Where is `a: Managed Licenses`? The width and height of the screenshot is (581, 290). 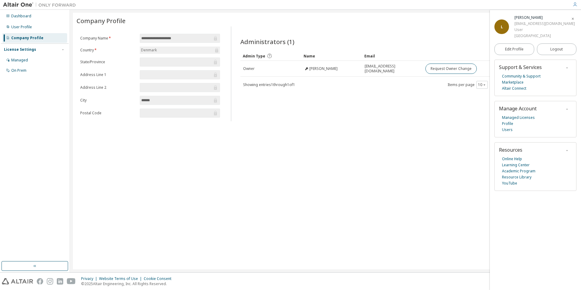 a: Managed Licenses is located at coordinates (518, 118).